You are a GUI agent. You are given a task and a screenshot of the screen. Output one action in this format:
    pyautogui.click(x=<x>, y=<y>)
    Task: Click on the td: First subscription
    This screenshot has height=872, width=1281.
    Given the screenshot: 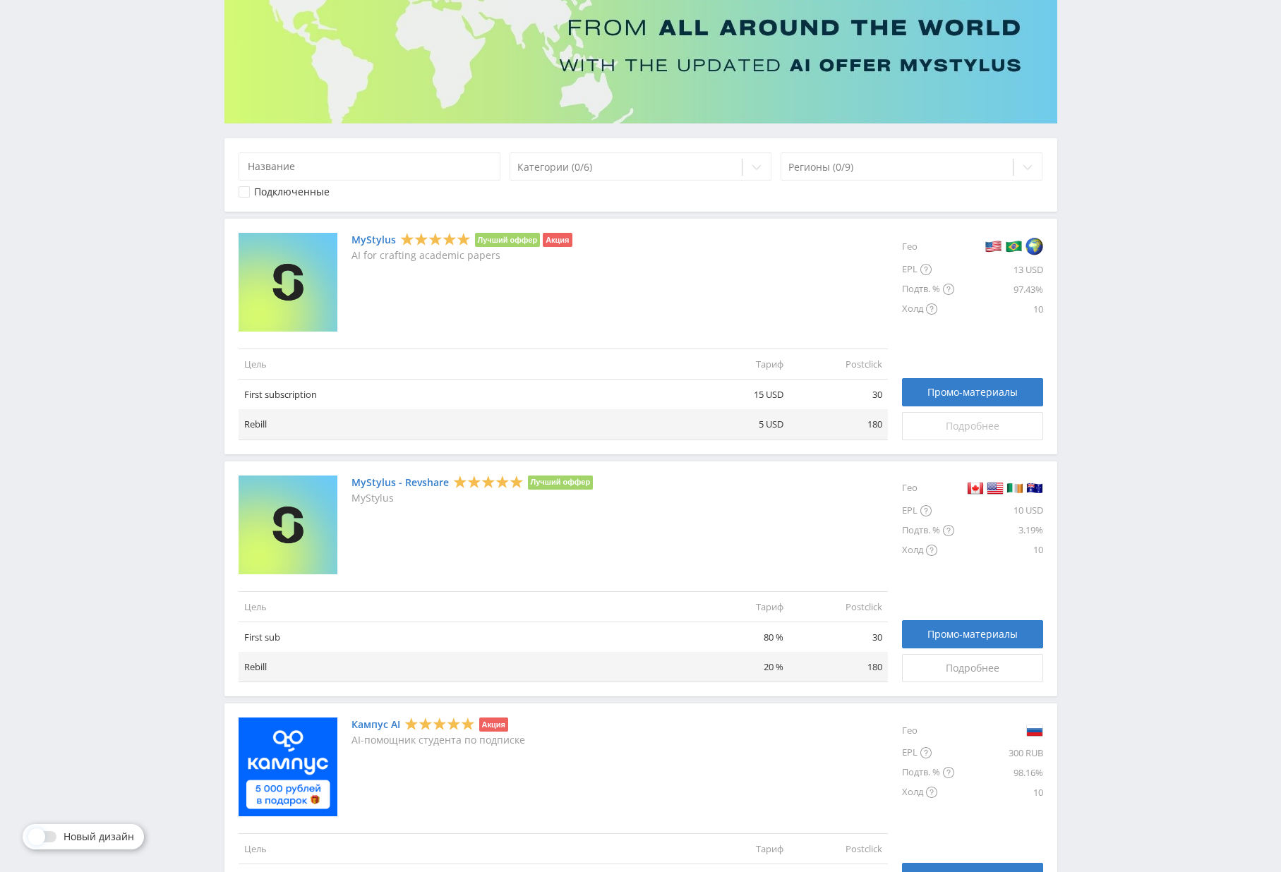 What is the action you would take?
    pyautogui.click(x=464, y=395)
    